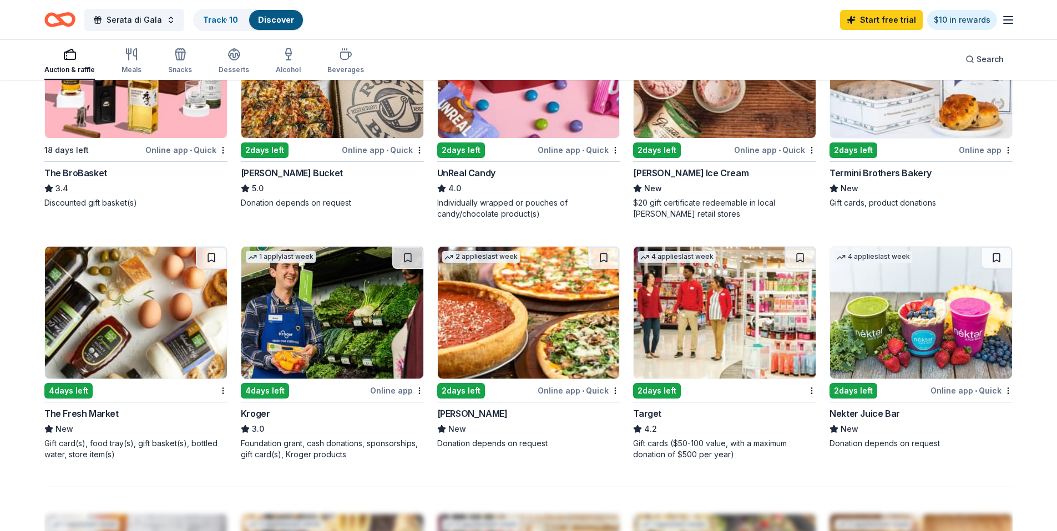 This screenshot has height=531, width=1057. I want to click on img: Image for Giordano's, so click(529, 313).